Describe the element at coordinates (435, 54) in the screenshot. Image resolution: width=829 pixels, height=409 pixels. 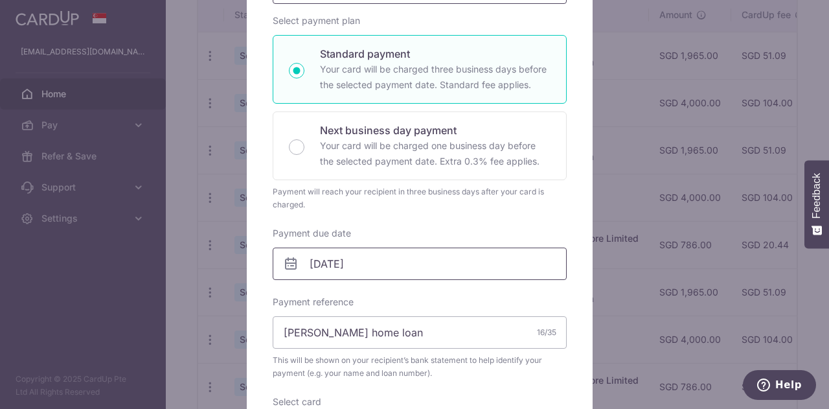
I see `p: Standard payment` at that location.